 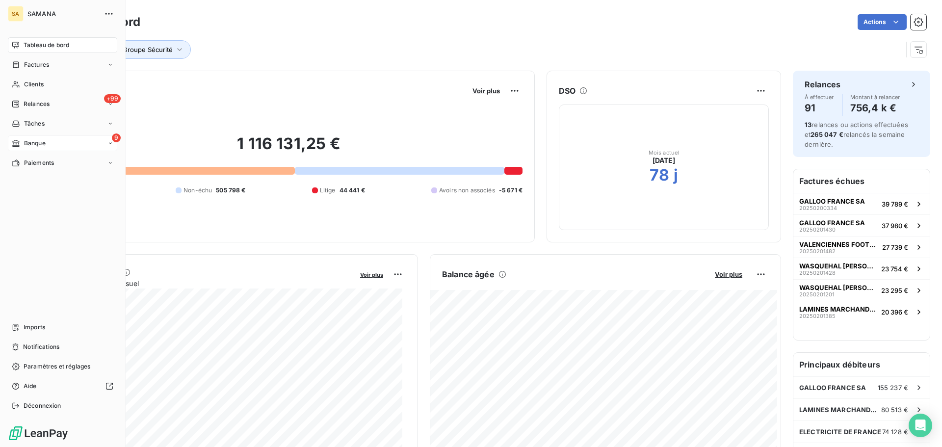 I want to click on span: 20250201385, so click(x=818, y=316).